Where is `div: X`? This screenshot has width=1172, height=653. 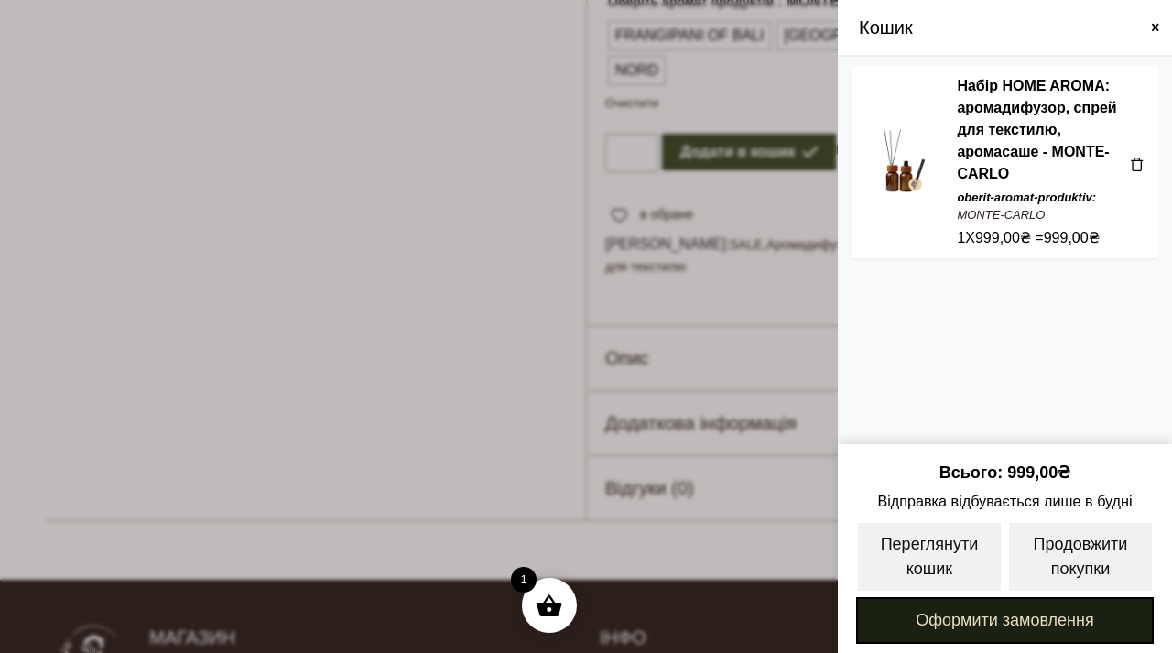
div: X is located at coordinates (1038, 238).